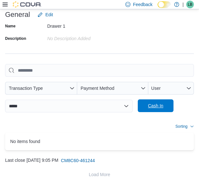 The height and width of the screenshot is (186, 199). What do you see at coordinates (10, 26) in the screenshot?
I see `label: Name` at bounding box center [10, 26].